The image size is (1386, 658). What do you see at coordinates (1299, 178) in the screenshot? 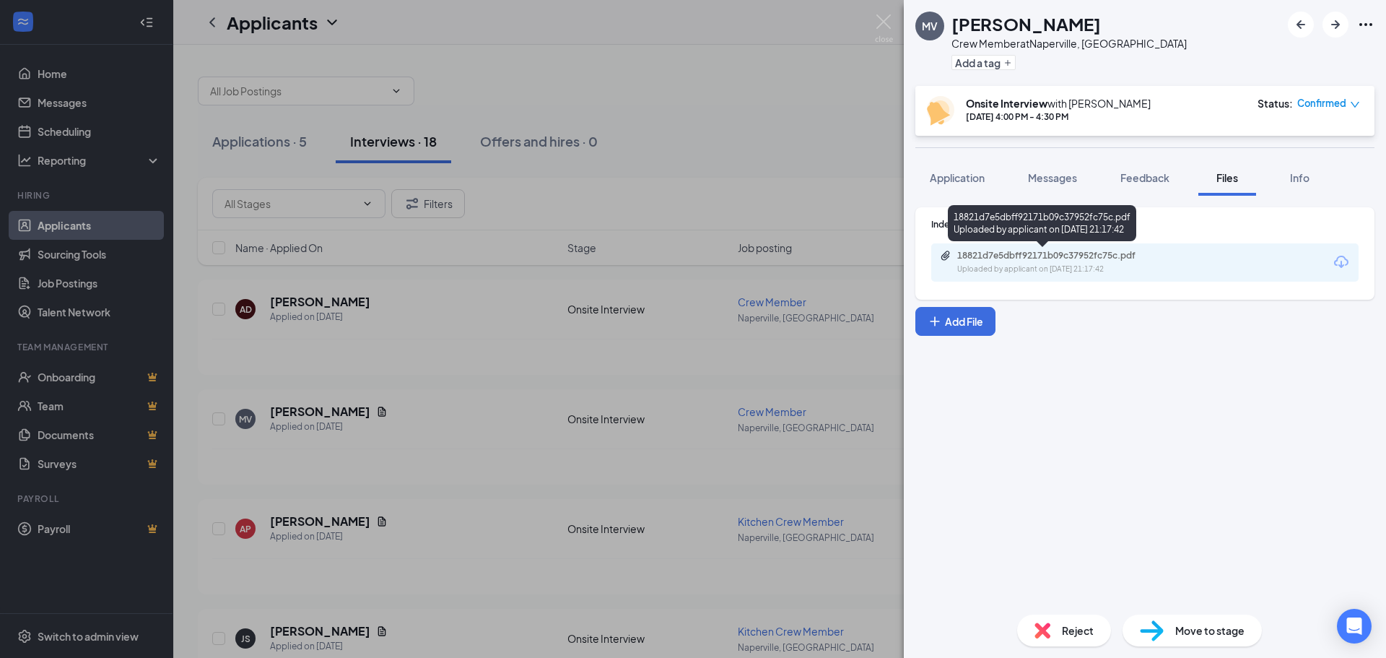
I see `span: Info` at bounding box center [1299, 178].